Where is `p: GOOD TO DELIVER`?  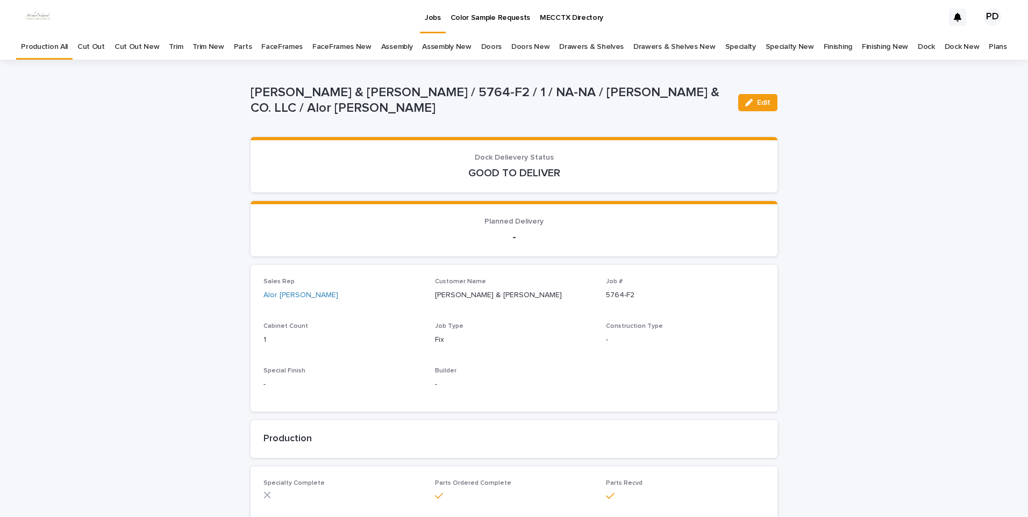
p: GOOD TO DELIVER is located at coordinates (514, 173).